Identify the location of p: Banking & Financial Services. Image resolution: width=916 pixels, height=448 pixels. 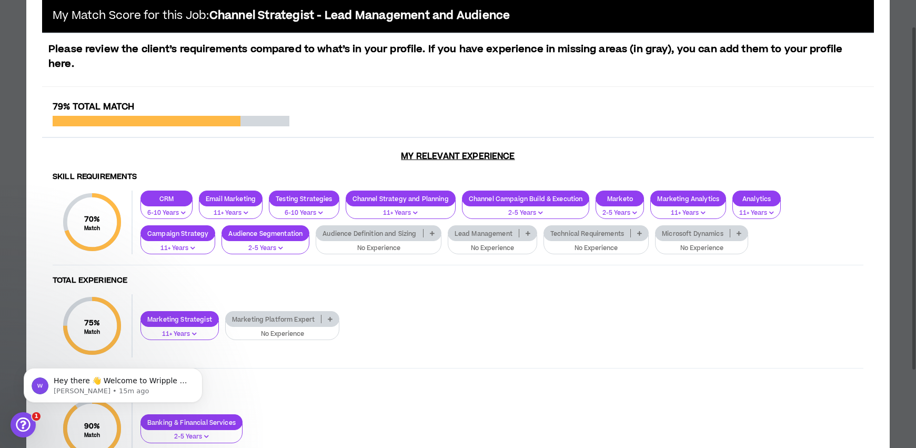
(192, 422).